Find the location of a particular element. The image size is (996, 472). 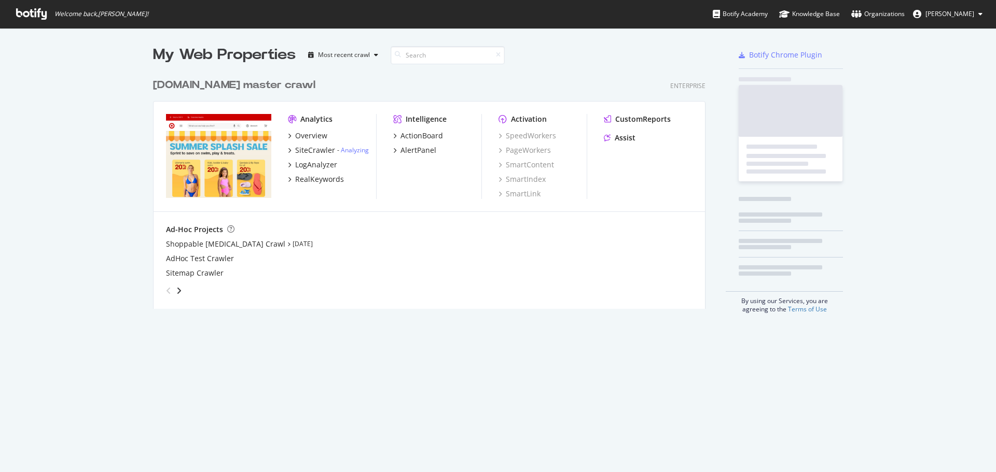

div: Ad-Hoc Projects is located at coordinates (194, 230).